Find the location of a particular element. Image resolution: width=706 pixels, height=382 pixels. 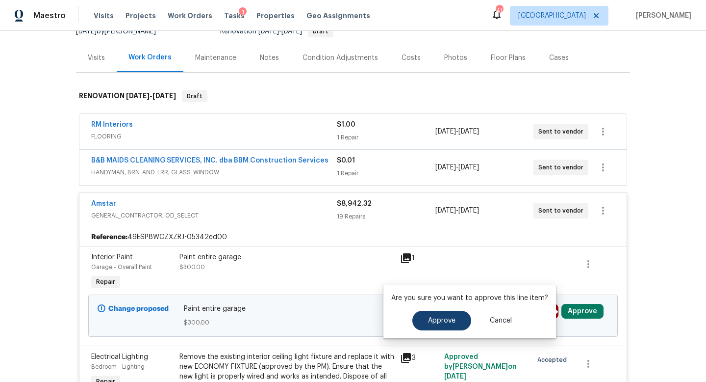

div: Cases is located at coordinates (559, 58).